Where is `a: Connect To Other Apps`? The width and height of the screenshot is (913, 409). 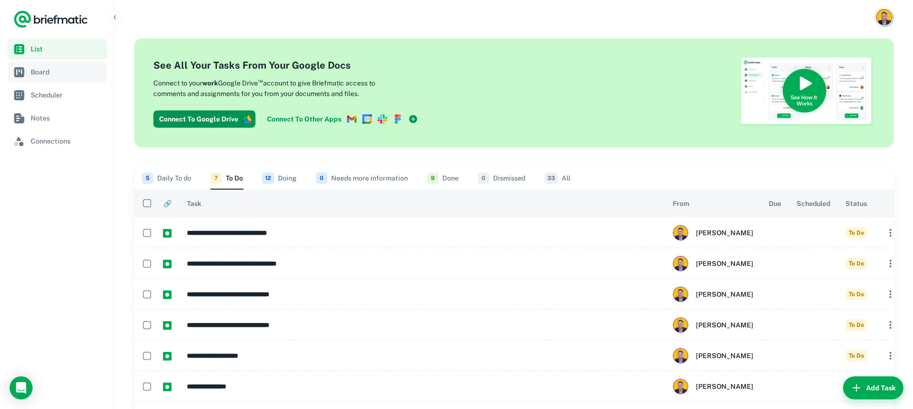
a: Connect To Other Apps is located at coordinates (342, 119).